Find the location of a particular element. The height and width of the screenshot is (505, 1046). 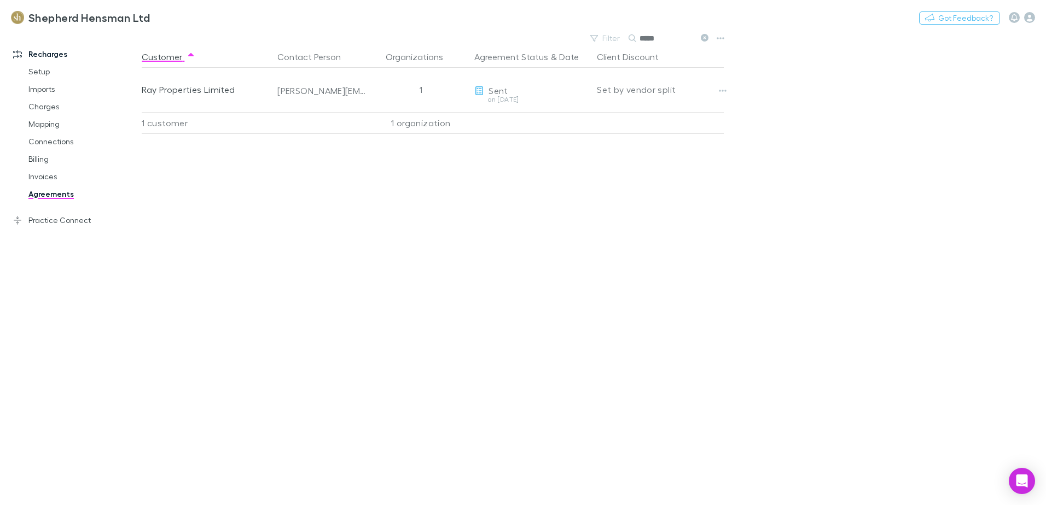

div: Open Intercom Messenger is located at coordinates (1022, 481).